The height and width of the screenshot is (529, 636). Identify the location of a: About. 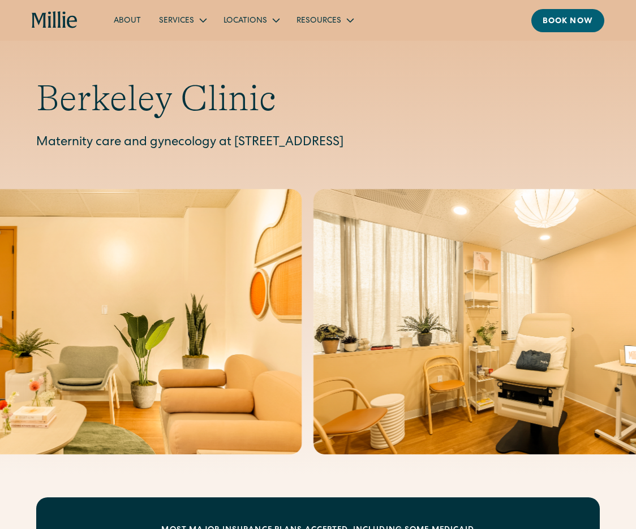
(127, 20).